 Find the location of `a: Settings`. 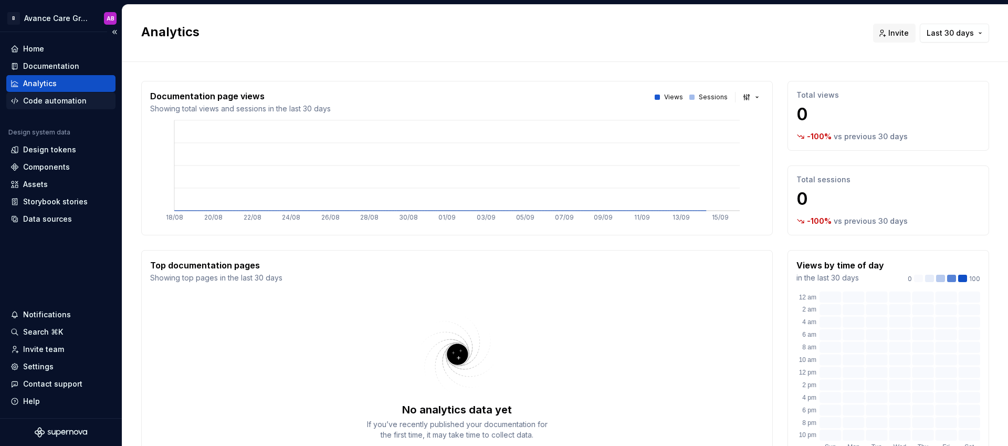

a: Settings is located at coordinates (61, 366).